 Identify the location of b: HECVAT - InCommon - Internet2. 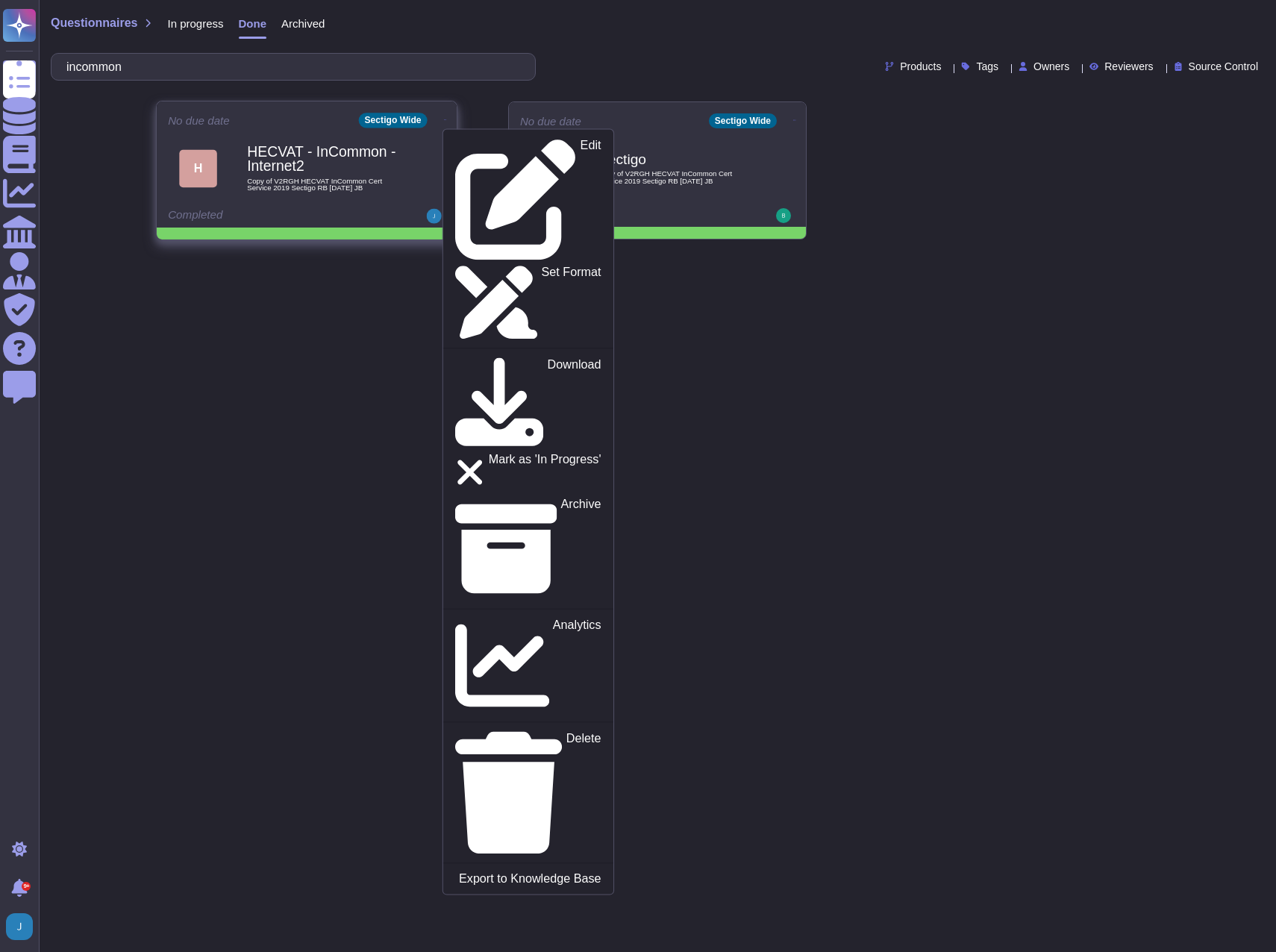
(322, 159).